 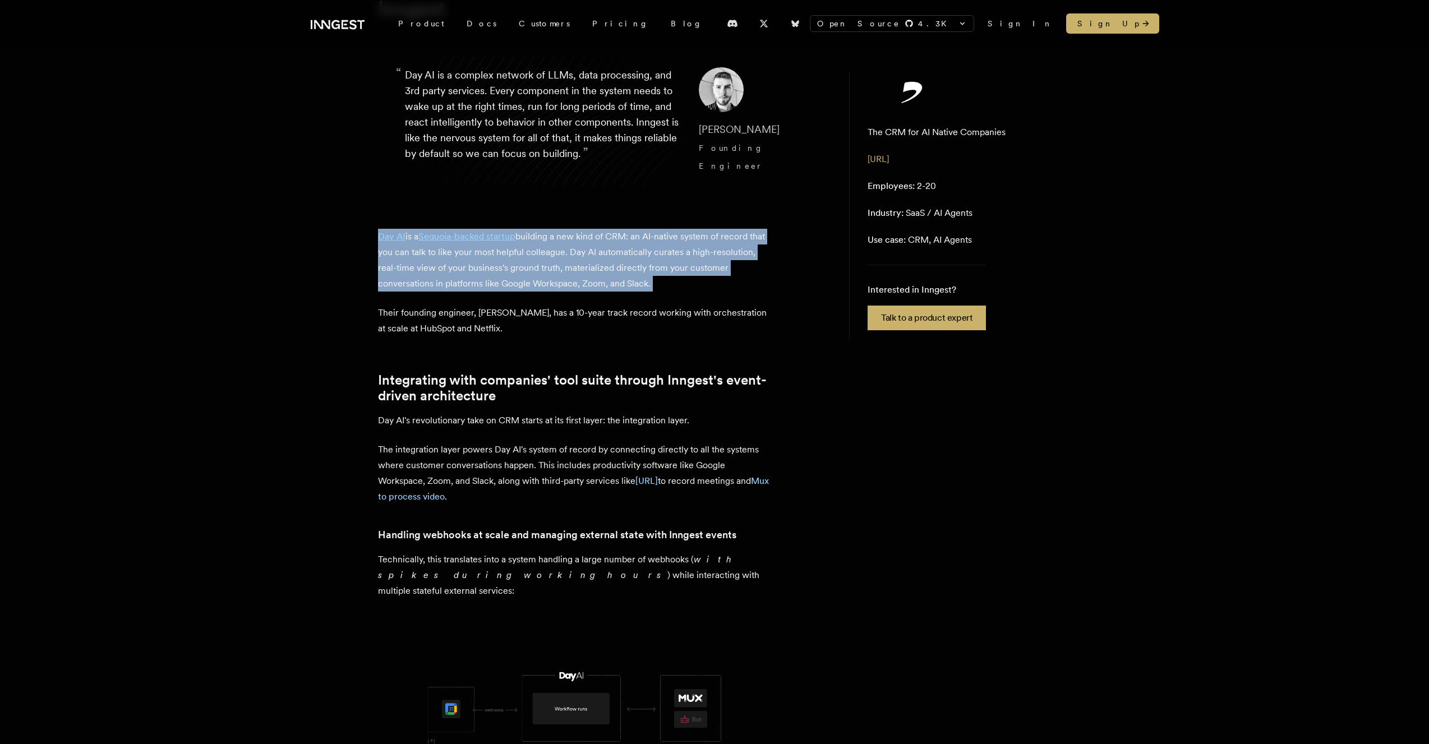 What do you see at coordinates (721, 90) in the screenshot?
I see `img: Image of Erik Munson` at bounding box center [721, 90].